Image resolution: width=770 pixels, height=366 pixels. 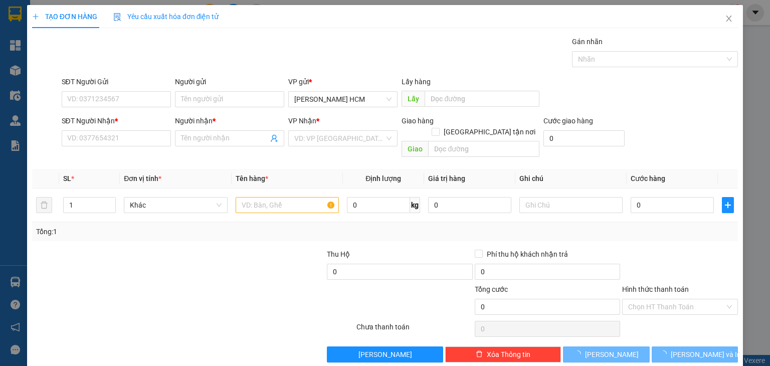 What do you see at coordinates (302, 121) in the screenshot?
I see `span: VP Nhận` at bounding box center [302, 121].